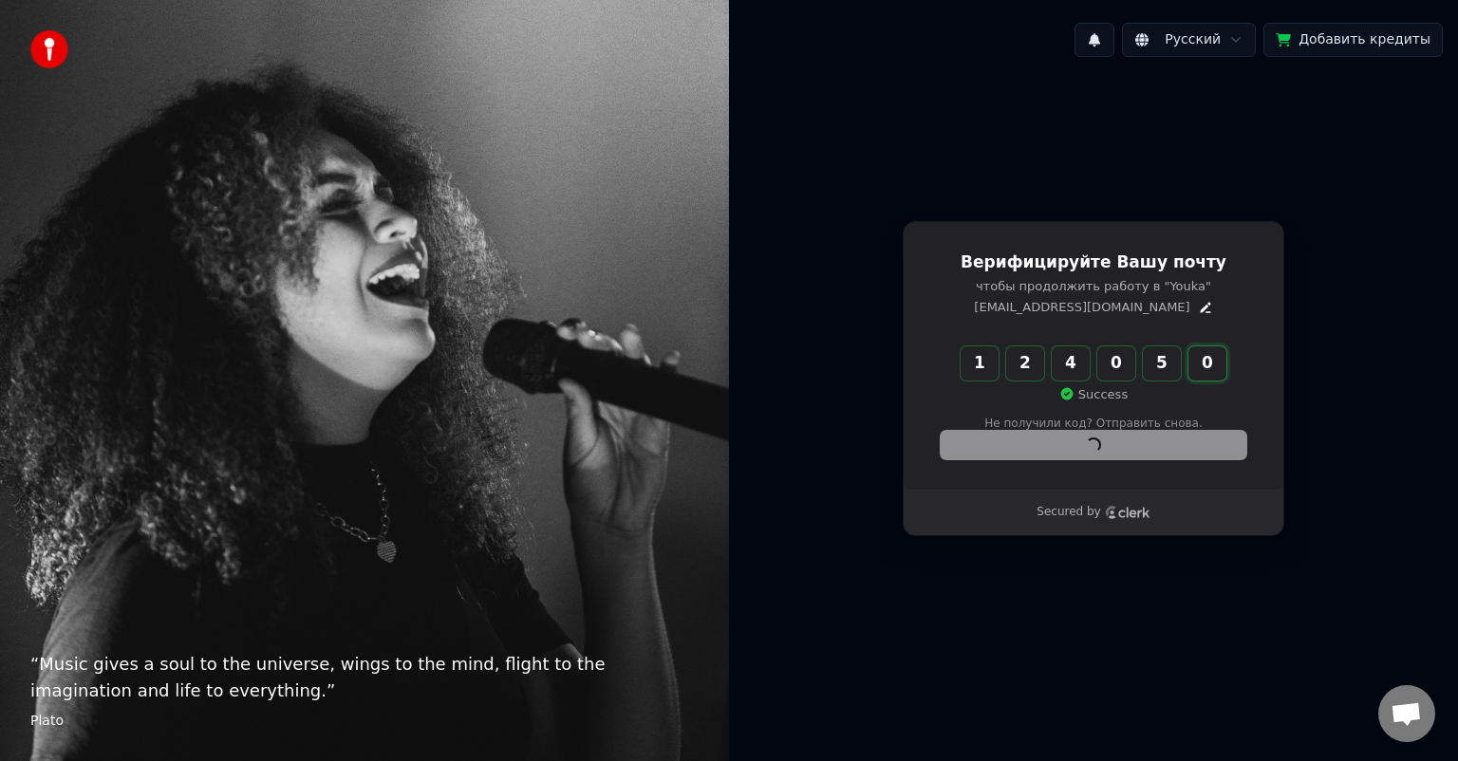 This screenshot has height=761, width=1458. What do you see at coordinates (1112, 364) in the screenshot?
I see `input: Enter verification code` at bounding box center [1112, 364].